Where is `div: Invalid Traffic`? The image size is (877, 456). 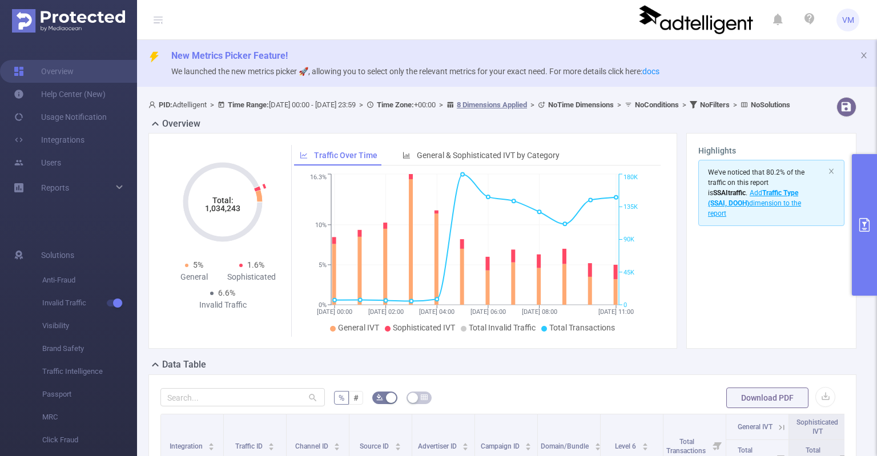 div: Invalid Traffic is located at coordinates (223, 305).